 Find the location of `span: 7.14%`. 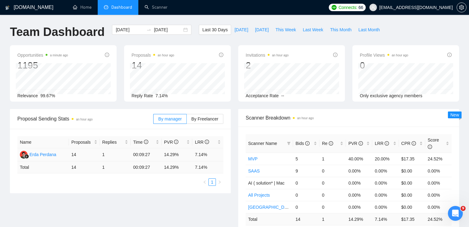

span: 7.14% is located at coordinates (162, 96).